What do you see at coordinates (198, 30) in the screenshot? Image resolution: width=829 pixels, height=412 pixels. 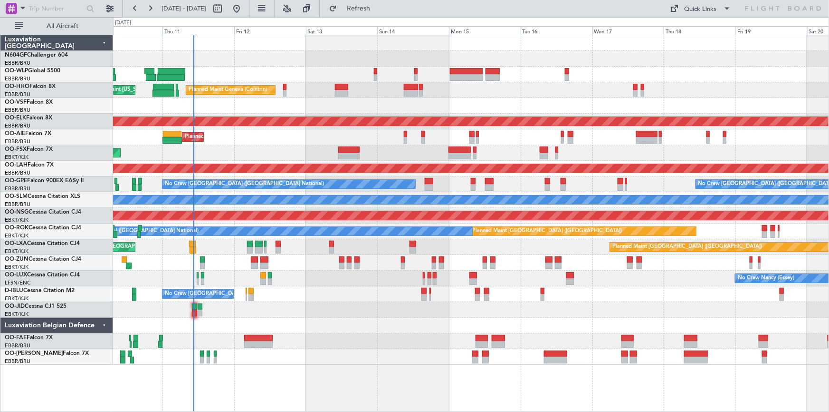 I see `div: Thu 11` at bounding box center [198, 30].